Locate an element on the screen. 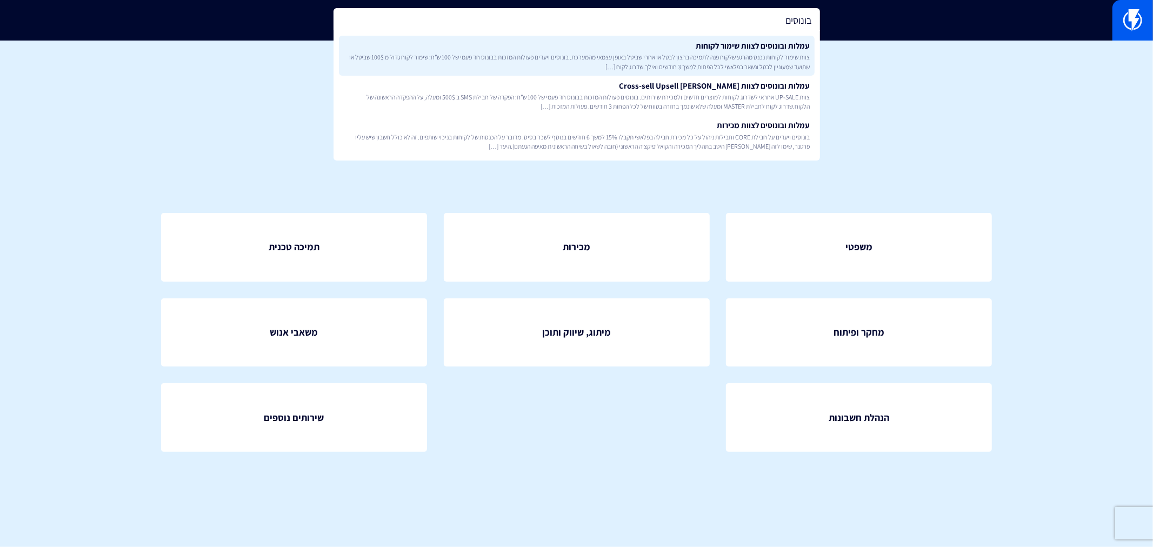  span: שירותים נוספים is located at coordinates (294, 418).